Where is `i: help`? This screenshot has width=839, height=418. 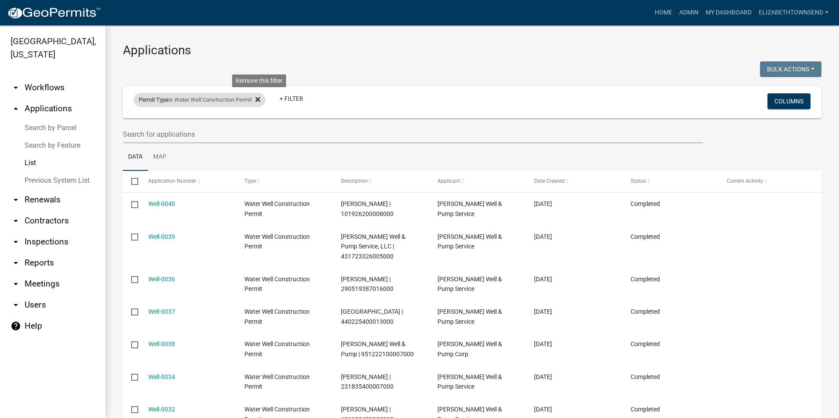 i: help is located at coordinates (16, 326).